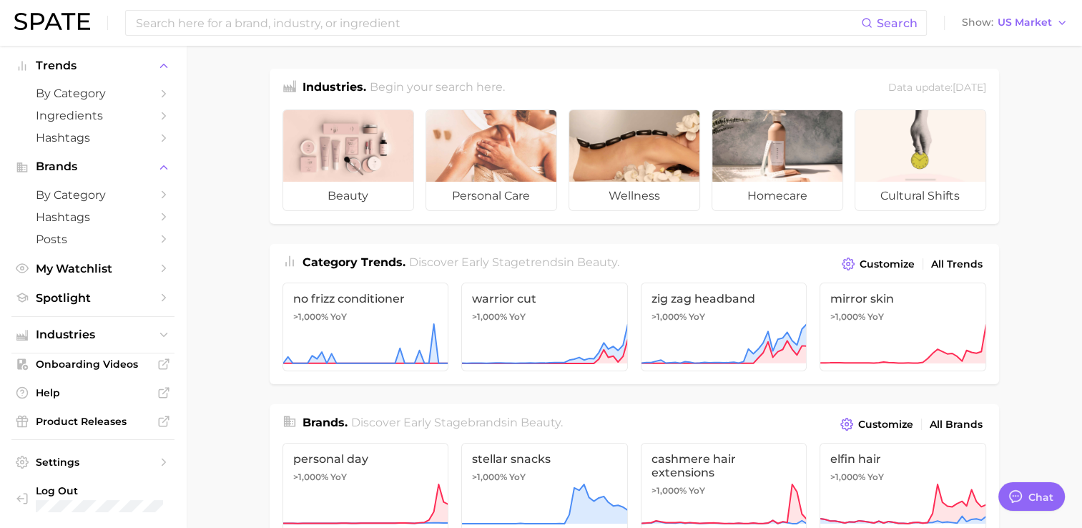 Image resolution: width=1082 pixels, height=528 pixels. I want to click on a: beauty, so click(348, 160).